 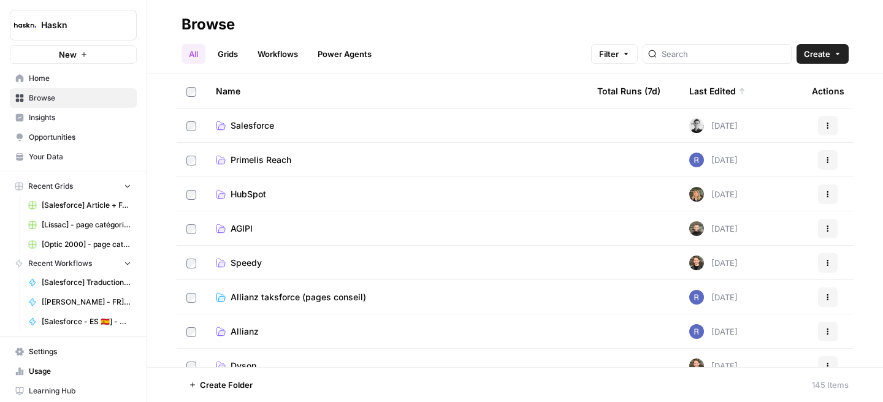 I want to click on div: Total Runs (7d), so click(x=628, y=91).